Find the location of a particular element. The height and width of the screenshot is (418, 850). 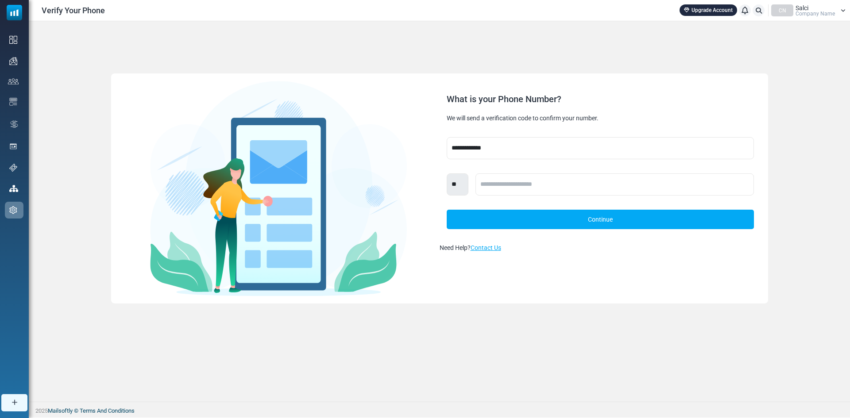

span: translation missing: en.layouts.footer.terms_and_conditions is located at coordinates (107, 411).